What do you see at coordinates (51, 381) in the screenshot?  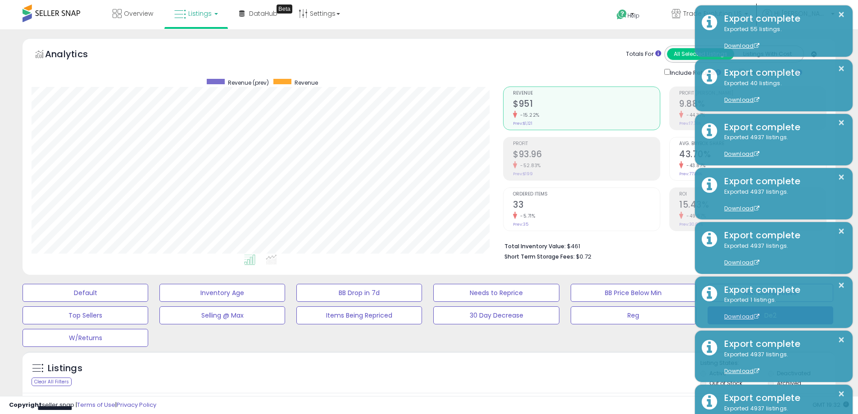 I see `div: Clear All Filters` at bounding box center [51, 381].